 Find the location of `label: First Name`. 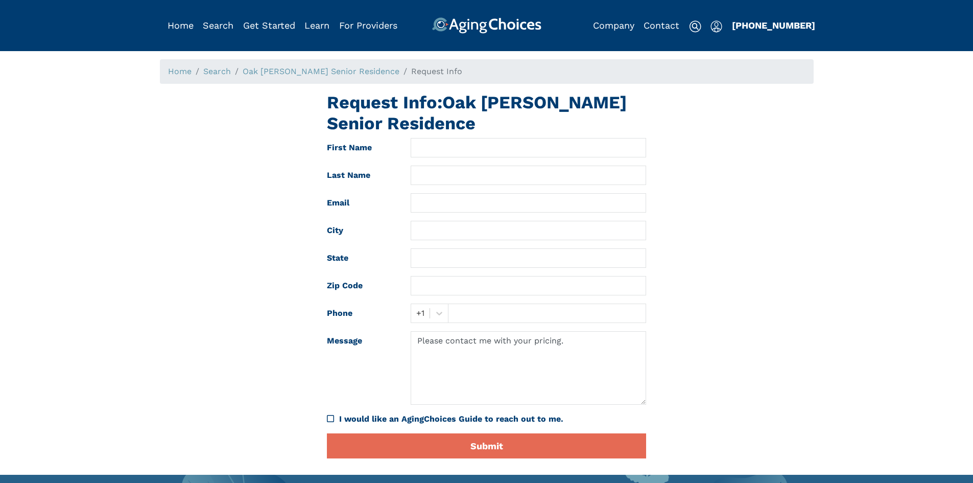

label: First Name is located at coordinates (361, 148).